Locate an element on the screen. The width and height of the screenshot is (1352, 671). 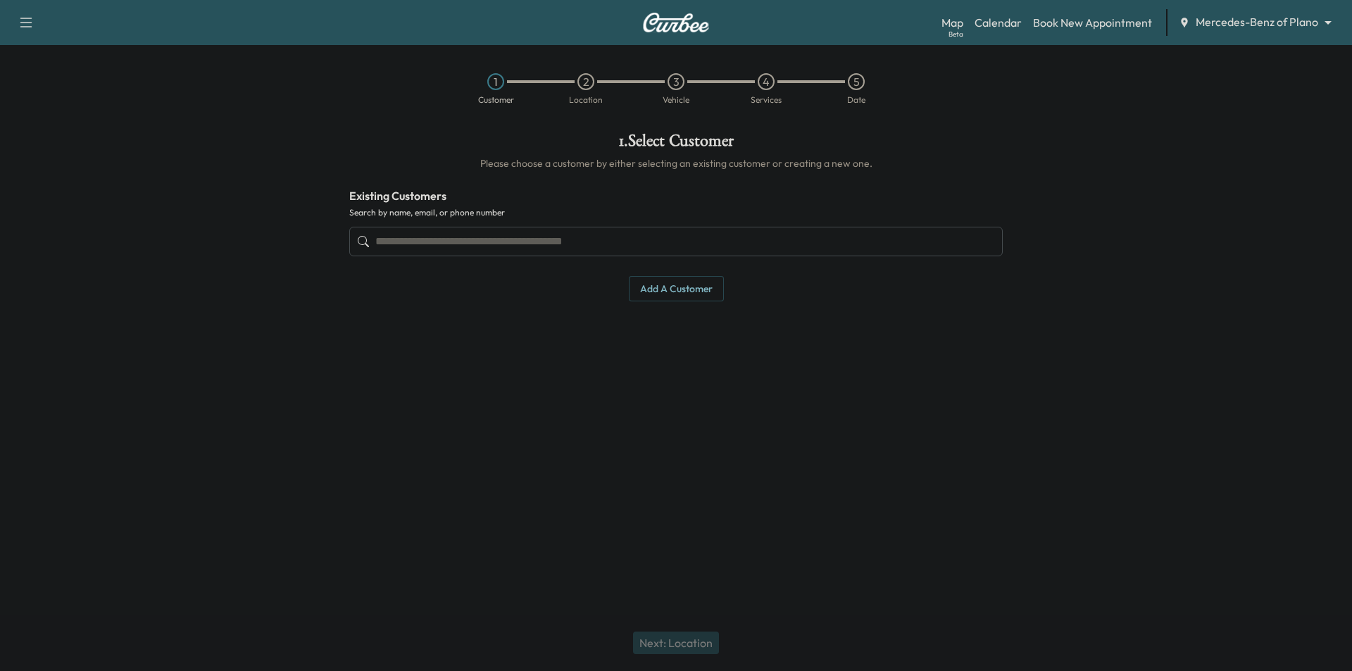
img: Curbee Logo is located at coordinates (676, 23).